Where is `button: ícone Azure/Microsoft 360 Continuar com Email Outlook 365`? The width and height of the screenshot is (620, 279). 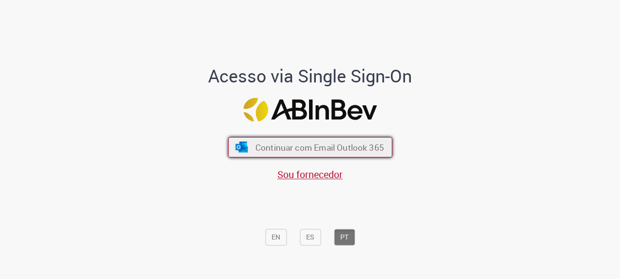
button: ícone Azure/Microsoft 360 Continuar com Email Outlook 365 is located at coordinates (310, 148).